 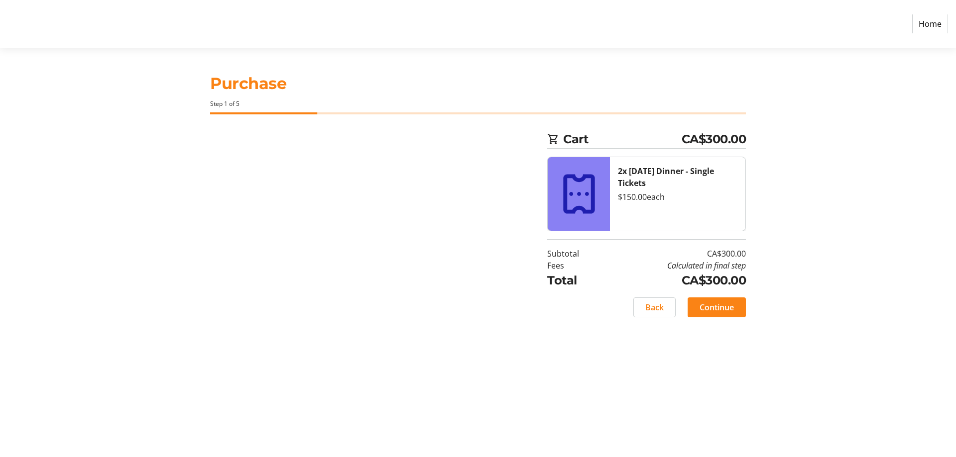 I want to click on td: Calculated in final step, so click(x=675, y=266).